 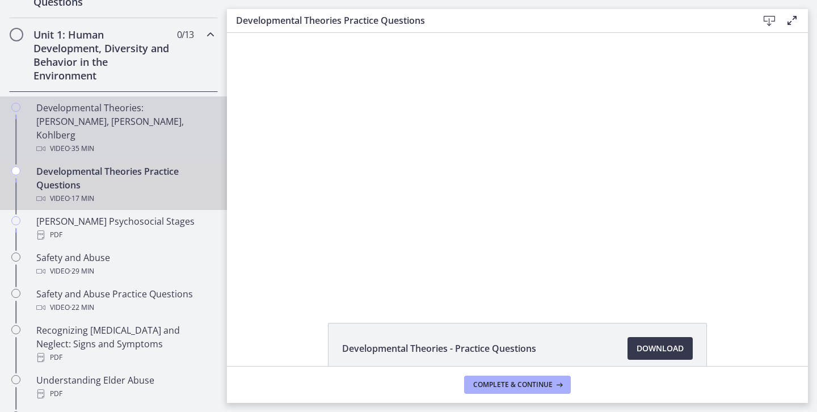 I want to click on div: Safety and Abuse Practice Questions, so click(x=125, y=301).